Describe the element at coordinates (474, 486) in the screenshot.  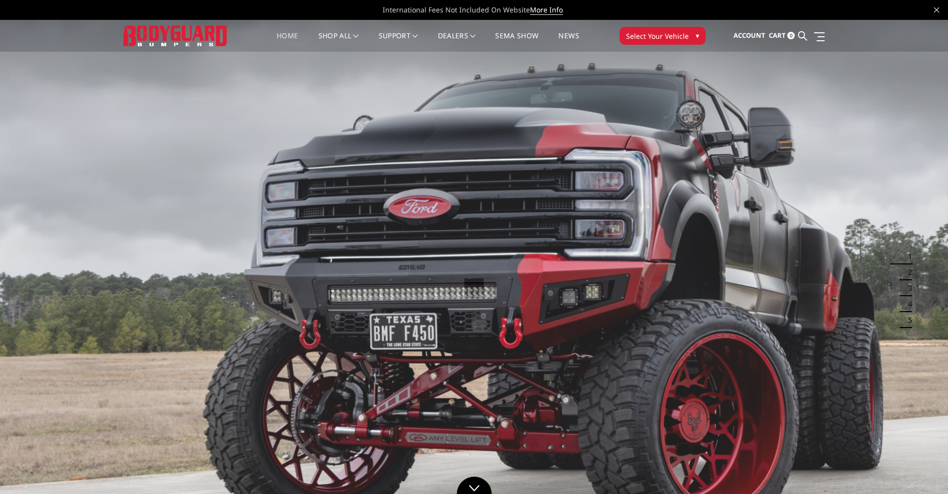
I see `a: Click to Down` at that location.